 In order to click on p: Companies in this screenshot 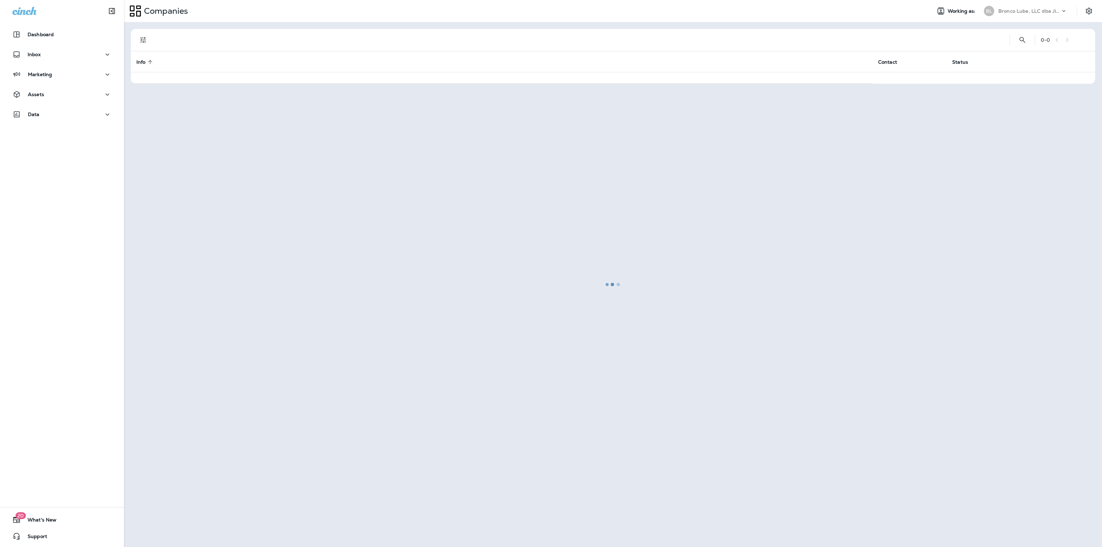, I will do `click(165, 11)`.